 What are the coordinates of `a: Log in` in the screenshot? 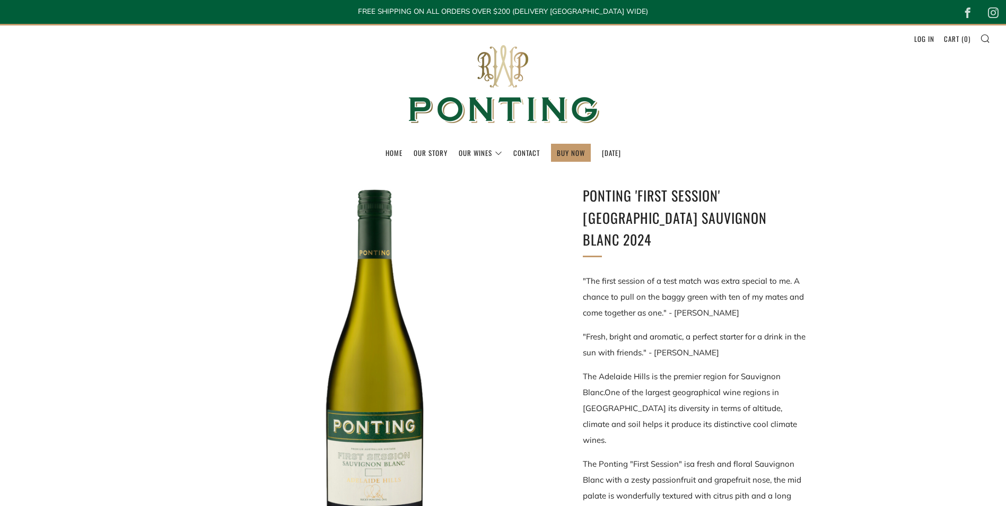 It's located at (924, 39).